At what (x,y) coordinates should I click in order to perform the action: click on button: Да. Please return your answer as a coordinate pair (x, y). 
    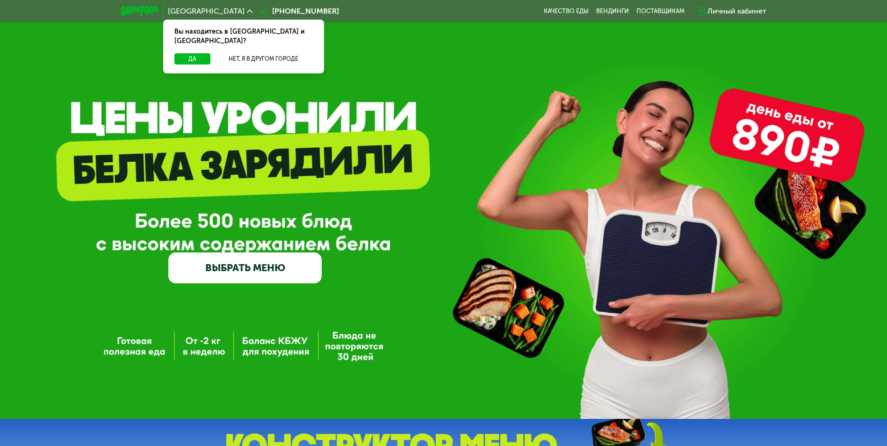
    Looking at the image, I should click on (192, 59).